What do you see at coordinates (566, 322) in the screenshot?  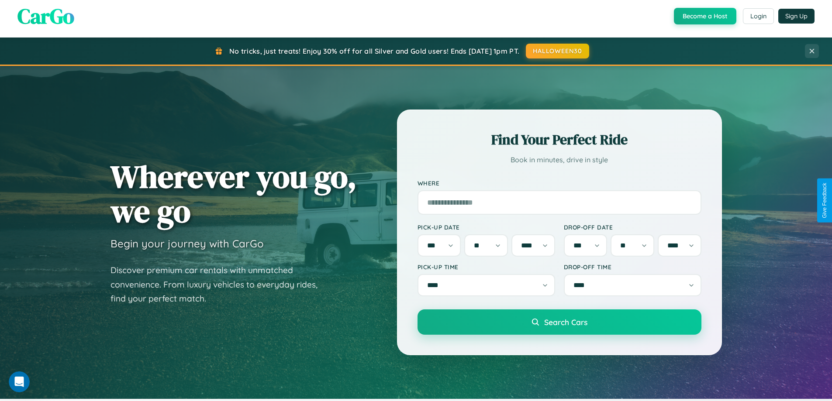 I see `span: Search Cars` at bounding box center [566, 322].